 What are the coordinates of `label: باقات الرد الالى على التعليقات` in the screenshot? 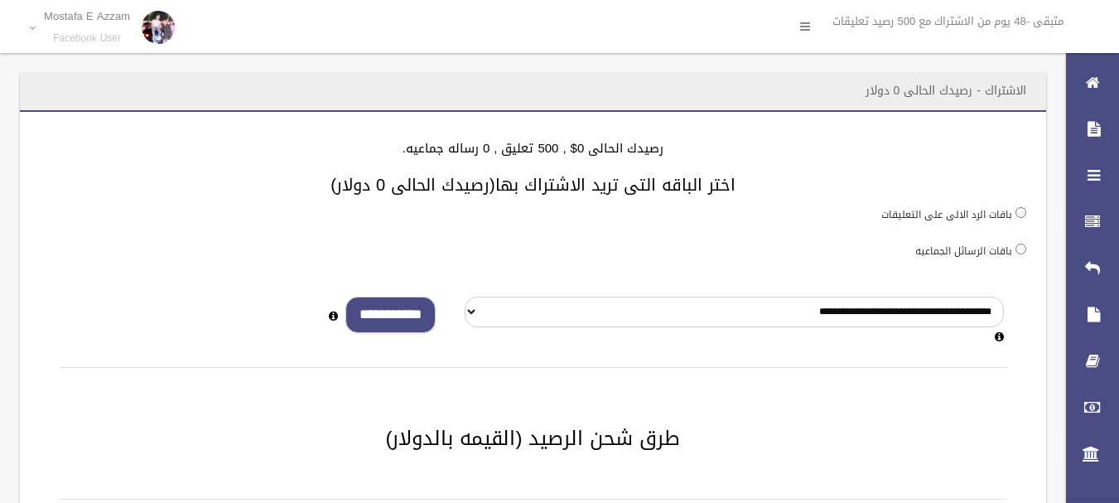 It's located at (947, 215).